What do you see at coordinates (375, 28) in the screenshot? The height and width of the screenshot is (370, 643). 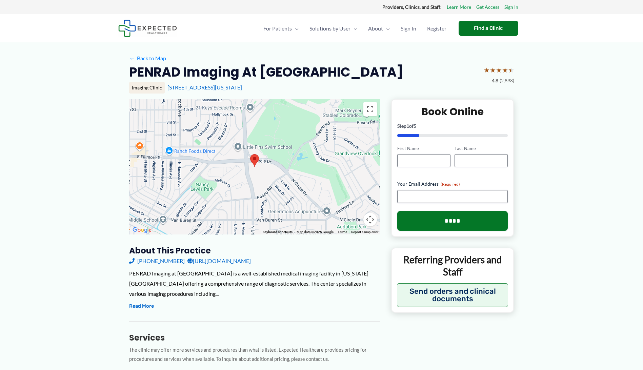 I see `span: About` at bounding box center [375, 28].